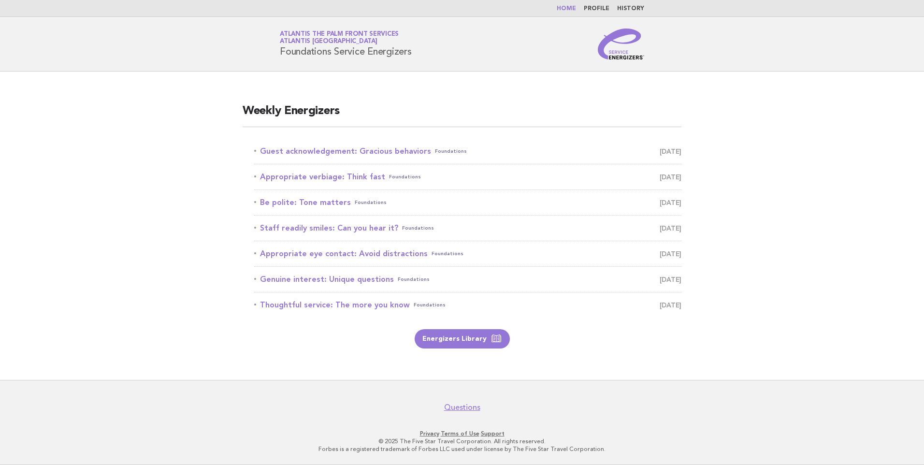 This screenshot has height=465, width=924. I want to click on a: Privacy, so click(430, 434).